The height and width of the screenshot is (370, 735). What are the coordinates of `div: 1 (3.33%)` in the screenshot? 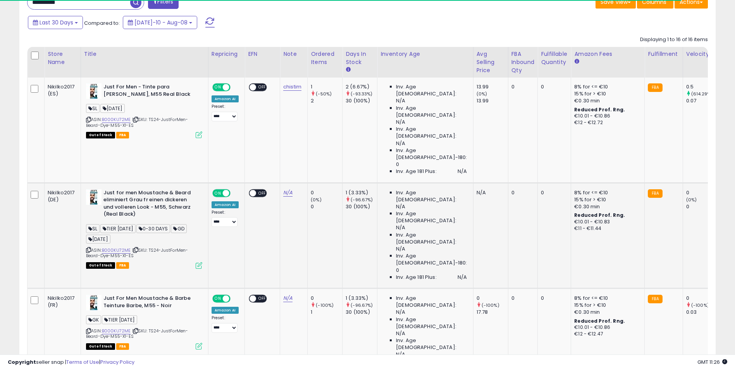 It's located at (361, 193).